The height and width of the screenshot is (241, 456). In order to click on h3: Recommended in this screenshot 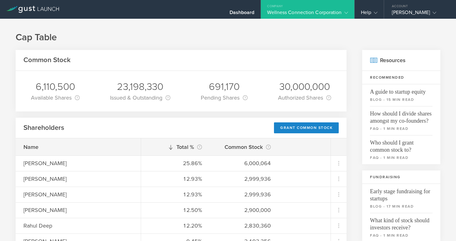, I will do `click(401, 77)`.